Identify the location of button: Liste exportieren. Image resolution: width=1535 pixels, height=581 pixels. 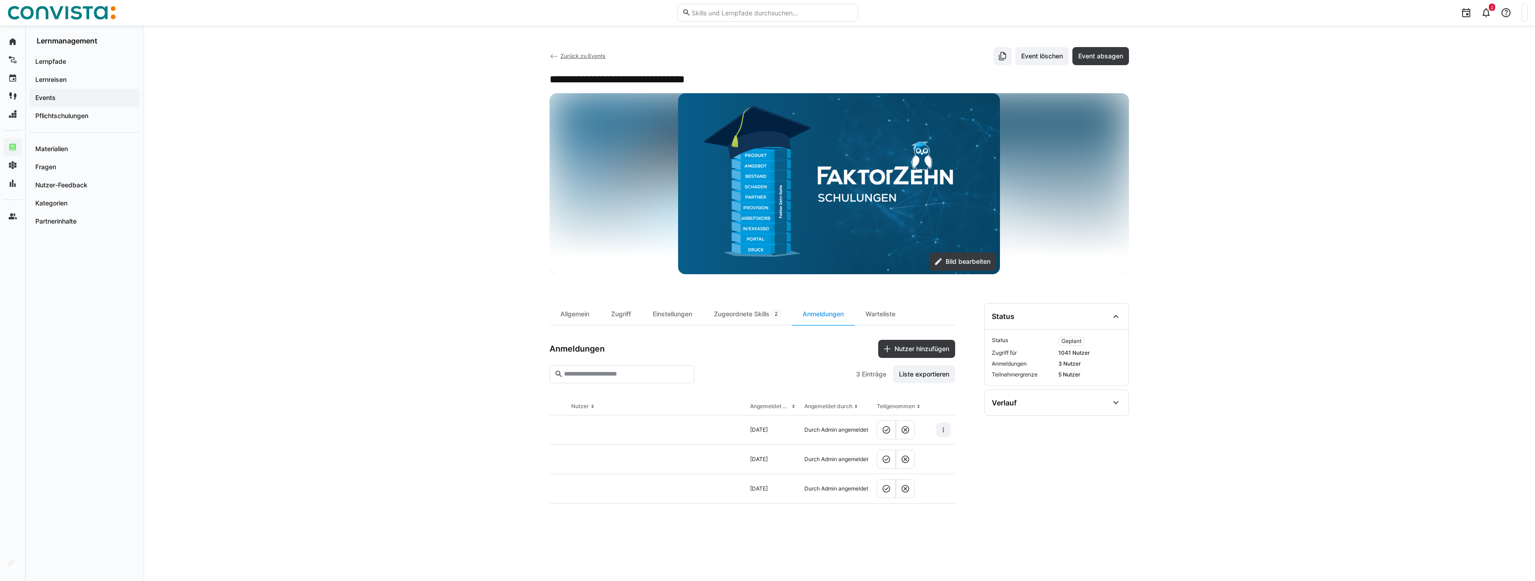
(924, 374).